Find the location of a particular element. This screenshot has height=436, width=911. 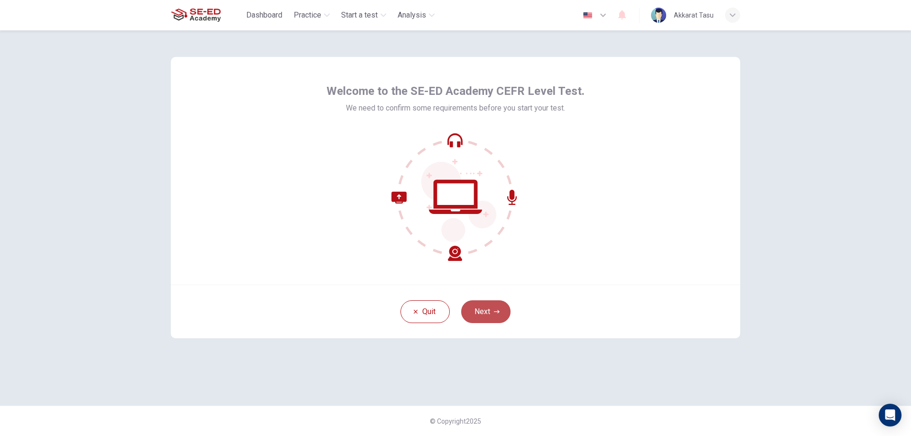

img: en is located at coordinates (587, 15).